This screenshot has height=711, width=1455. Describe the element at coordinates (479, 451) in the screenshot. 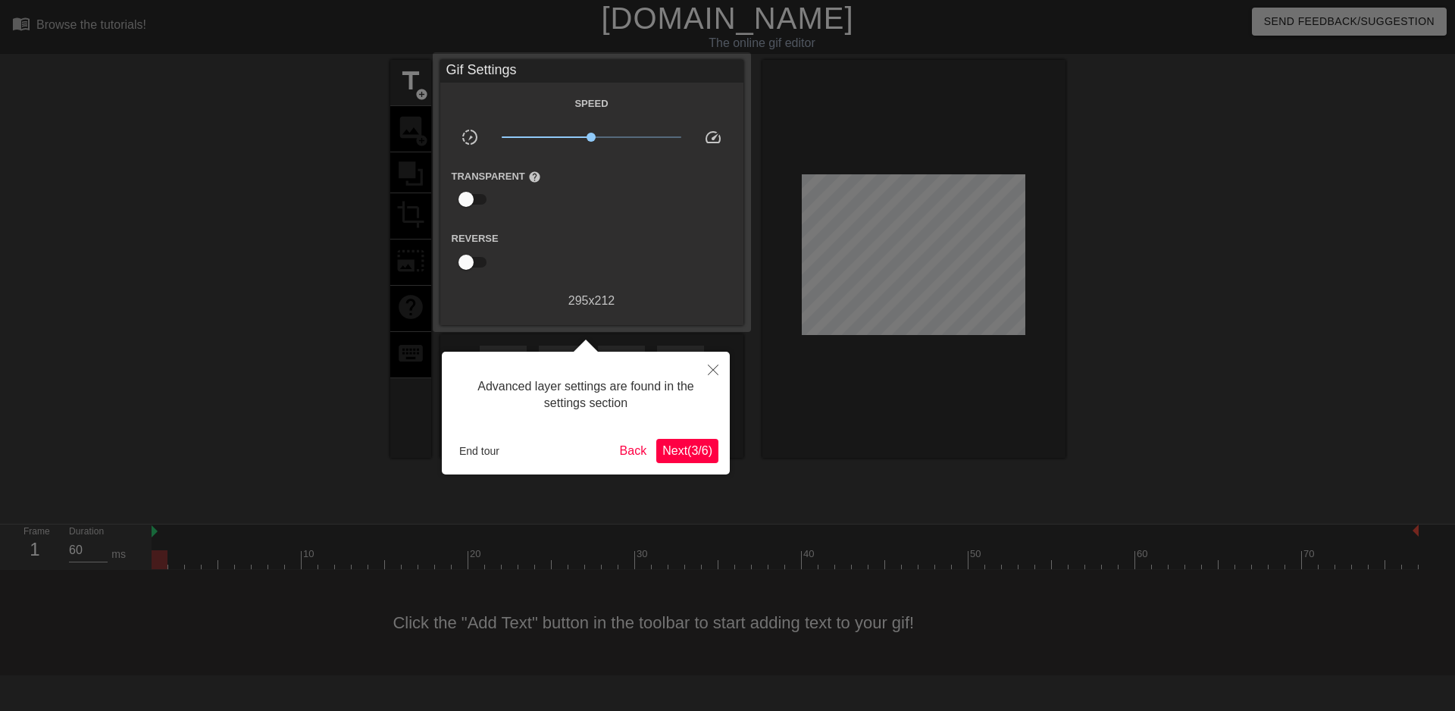

I see `button: End tour` at that location.